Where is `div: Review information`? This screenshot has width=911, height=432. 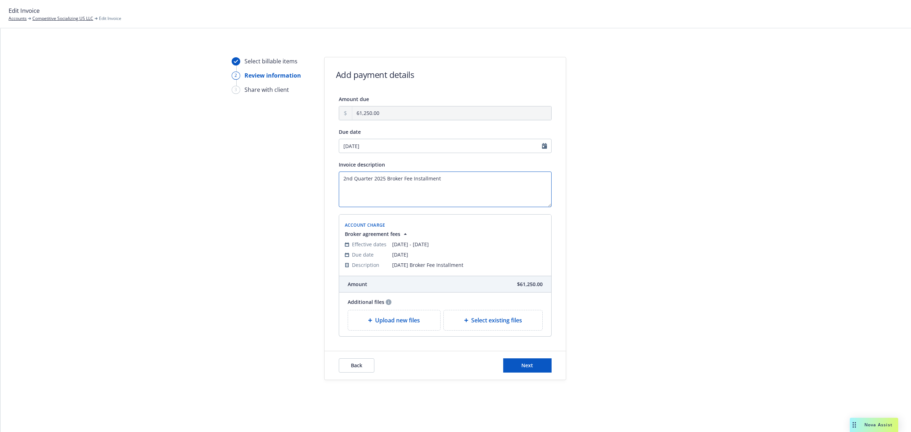 div: Review information is located at coordinates (273, 75).